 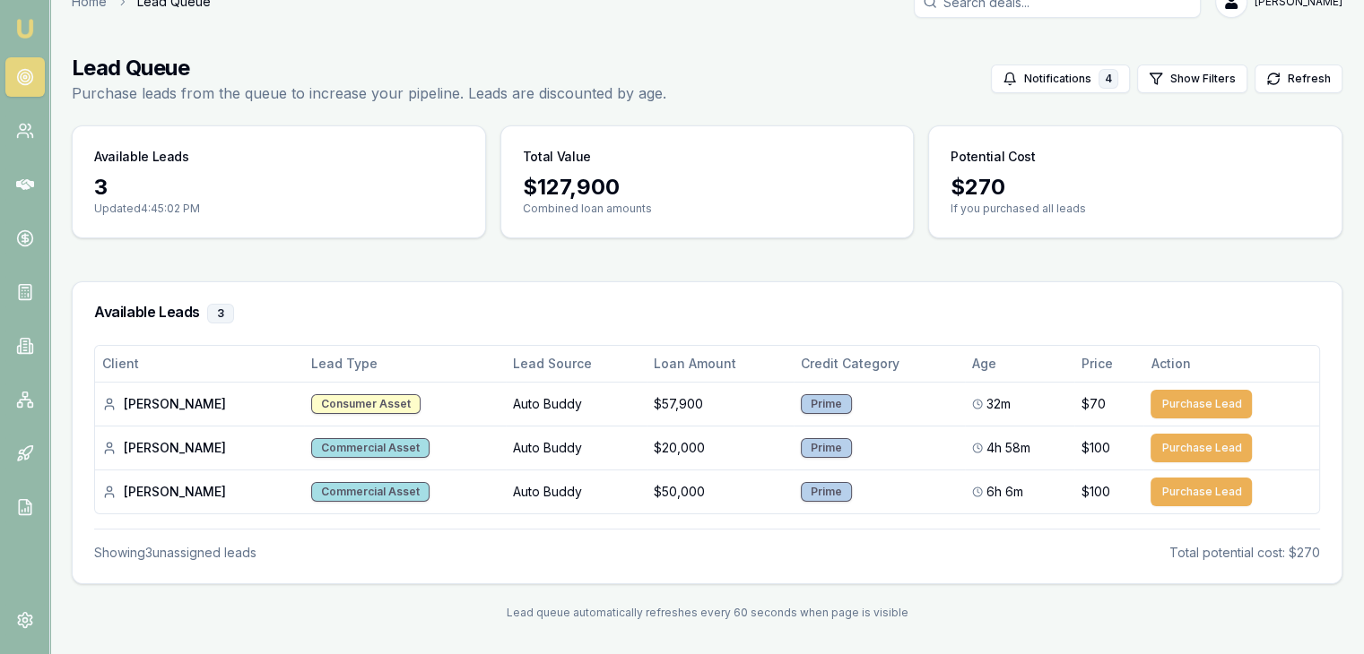 I want to click on span: 4h 58m, so click(x=1008, y=448).